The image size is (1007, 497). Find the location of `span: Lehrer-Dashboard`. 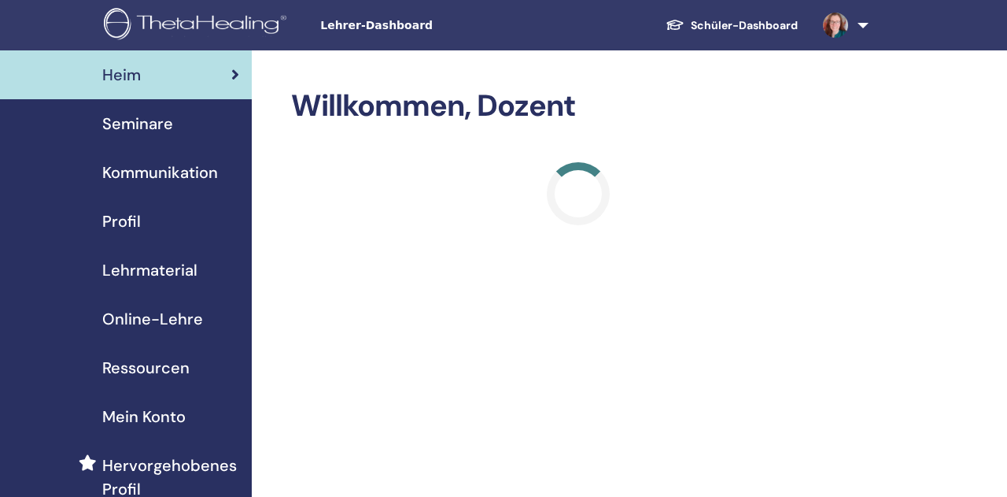

span: Lehrer-Dashboard is located at coordinates (438, 25).